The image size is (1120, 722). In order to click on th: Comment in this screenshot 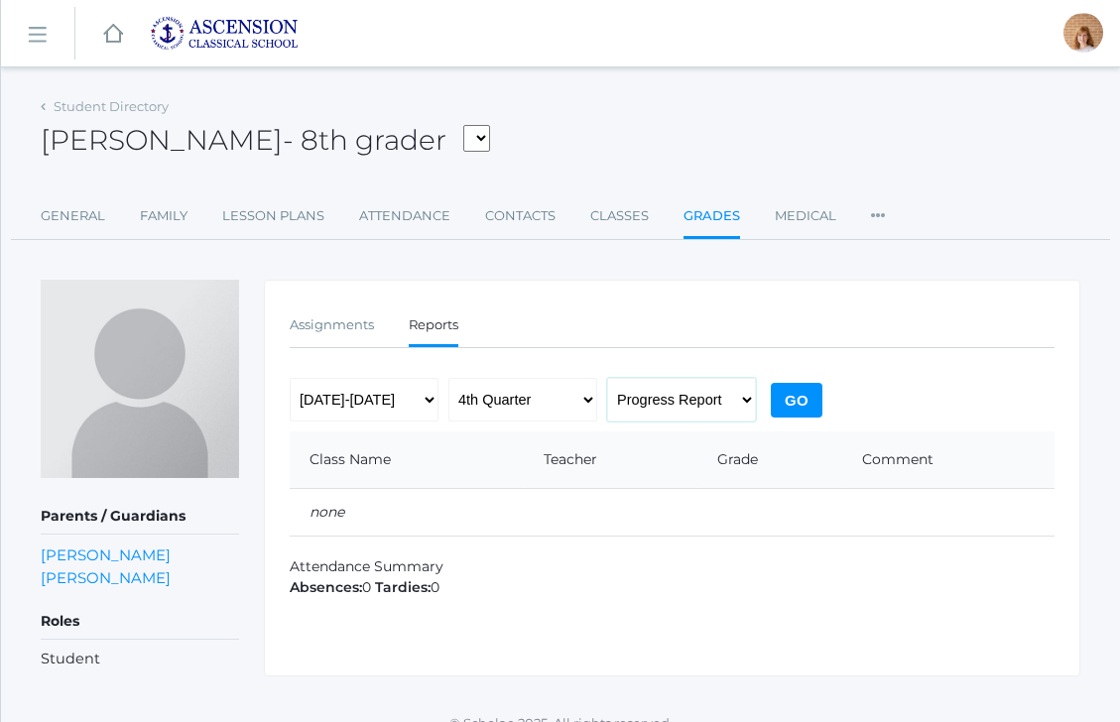, I will do `click(948, 460)`.